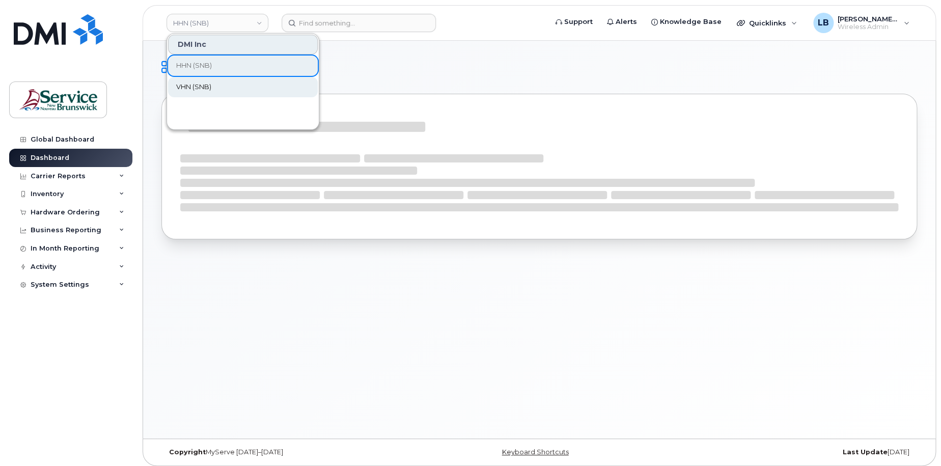  What do you see at coordinates (535, 452) in the screenshot?
I see `a: Keyboard Shortcuts` at bounding box center [535, 452].